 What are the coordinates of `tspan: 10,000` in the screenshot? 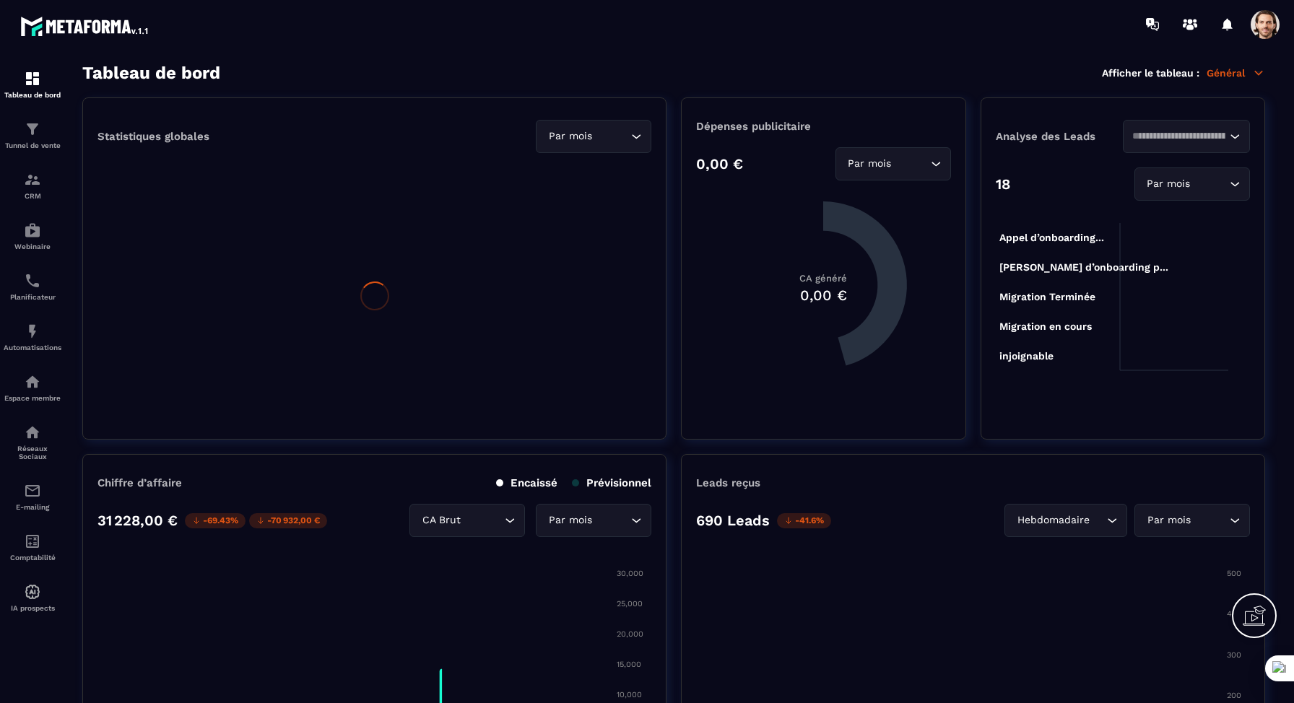 It's located at (629, 695).